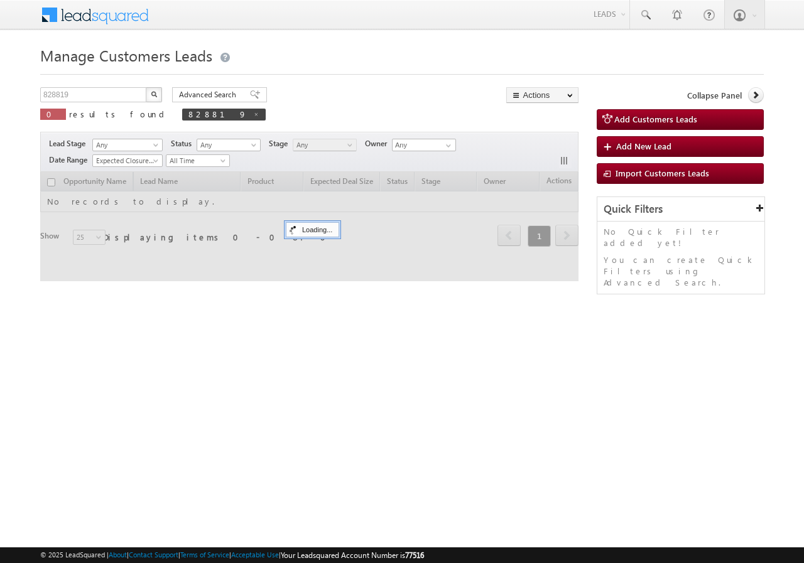 The width and height of the screenshot is (804, 563). Describe the element at coordinates (662, 173) in the screenshot. I see `span: Import Customers Leads` at that location.